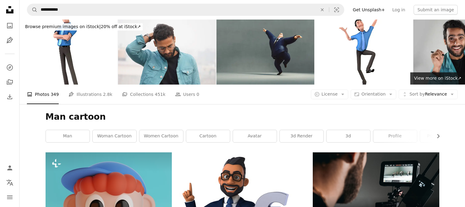  I want to click on a: cartoon, so click(208, 136).